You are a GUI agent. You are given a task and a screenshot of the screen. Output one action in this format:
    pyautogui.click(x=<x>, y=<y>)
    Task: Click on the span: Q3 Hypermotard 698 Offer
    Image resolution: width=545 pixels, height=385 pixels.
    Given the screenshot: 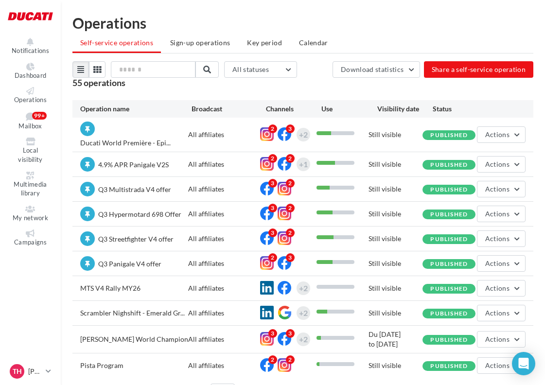 What is the action you would take?
    pyautogui.click(x=140, y=214)
    